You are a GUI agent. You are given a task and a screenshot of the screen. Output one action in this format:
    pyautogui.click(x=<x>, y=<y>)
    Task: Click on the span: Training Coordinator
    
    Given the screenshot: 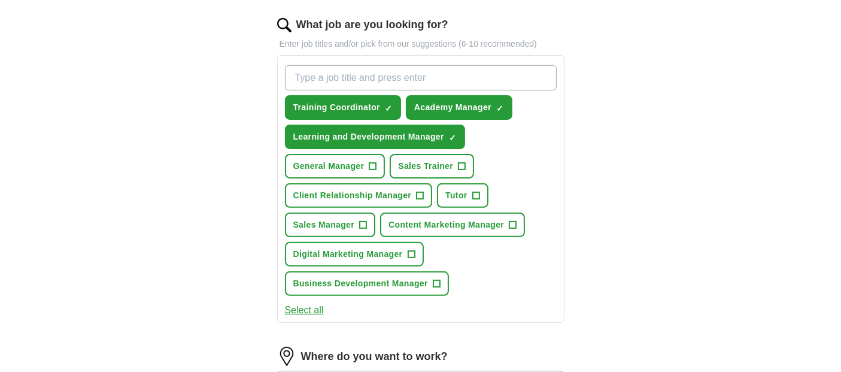 What is the action you would take?
    pyautogui.click(x=336, y=107)
    